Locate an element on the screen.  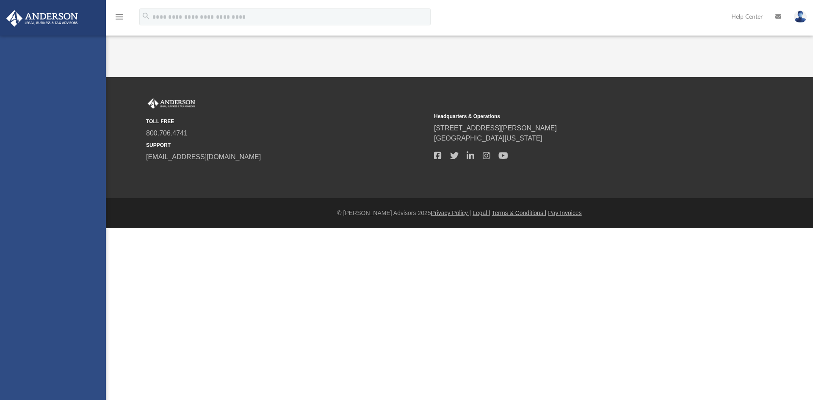
a: menu is located at coordinates (119, 19).